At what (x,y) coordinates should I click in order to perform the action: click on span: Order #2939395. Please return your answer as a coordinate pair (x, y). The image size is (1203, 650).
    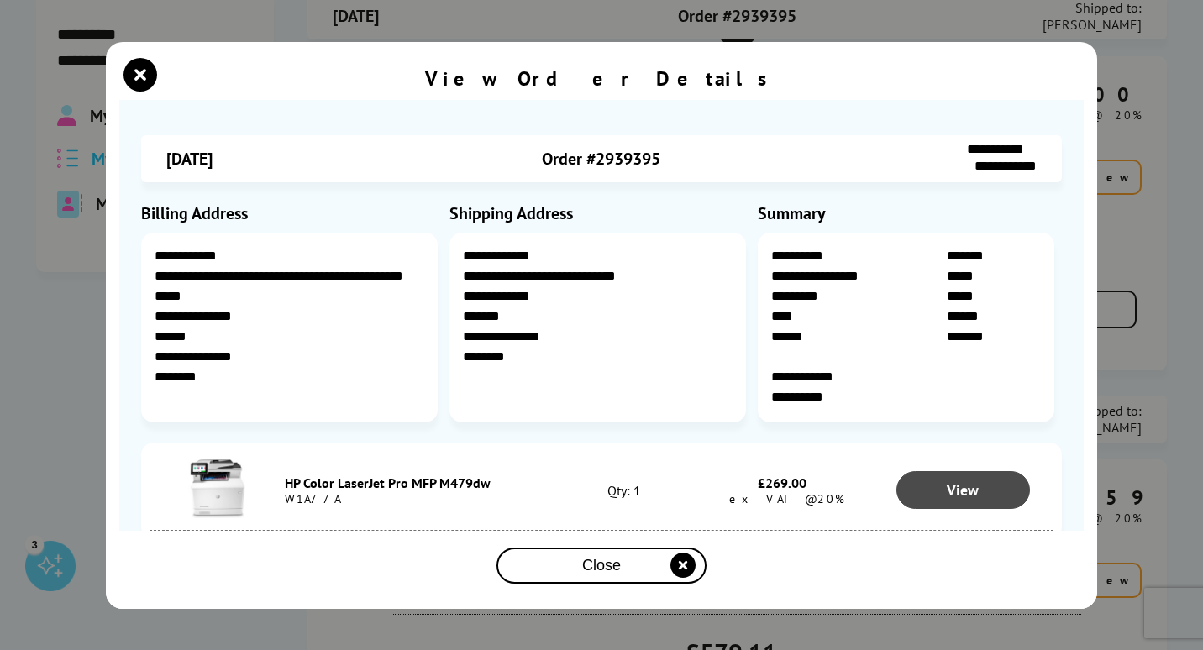
    Looking at the image, I should click on (601, 159).